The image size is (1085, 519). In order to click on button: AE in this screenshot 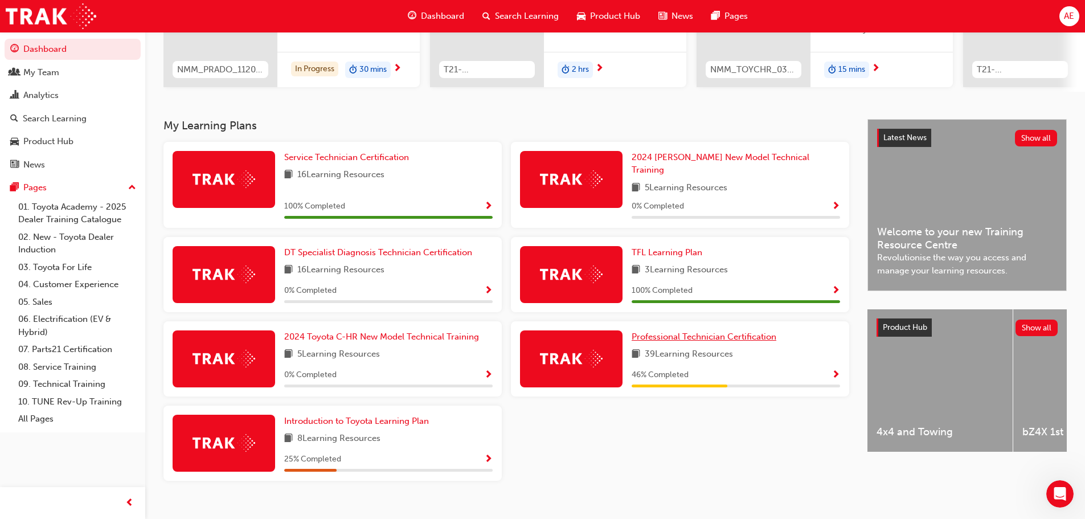, I will do `click(1069, 16)`.